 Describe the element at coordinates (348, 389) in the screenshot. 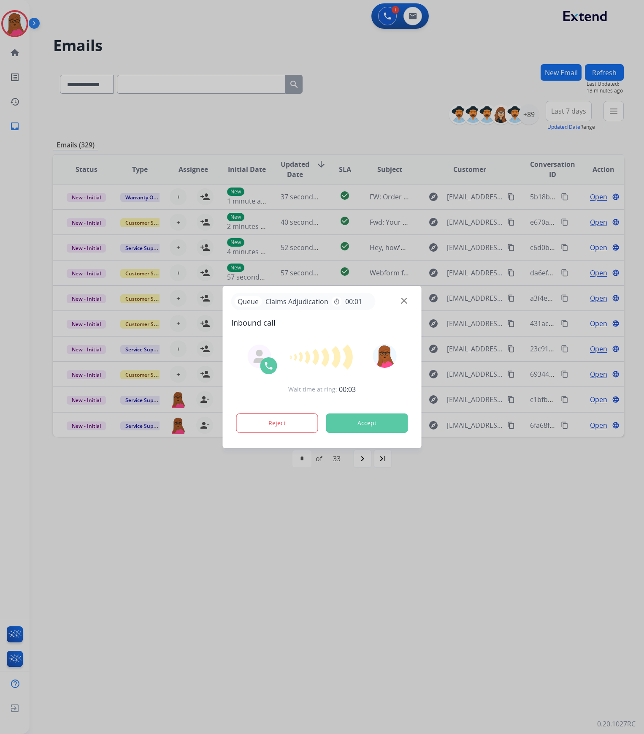

I see `span: 00:03` at that location.